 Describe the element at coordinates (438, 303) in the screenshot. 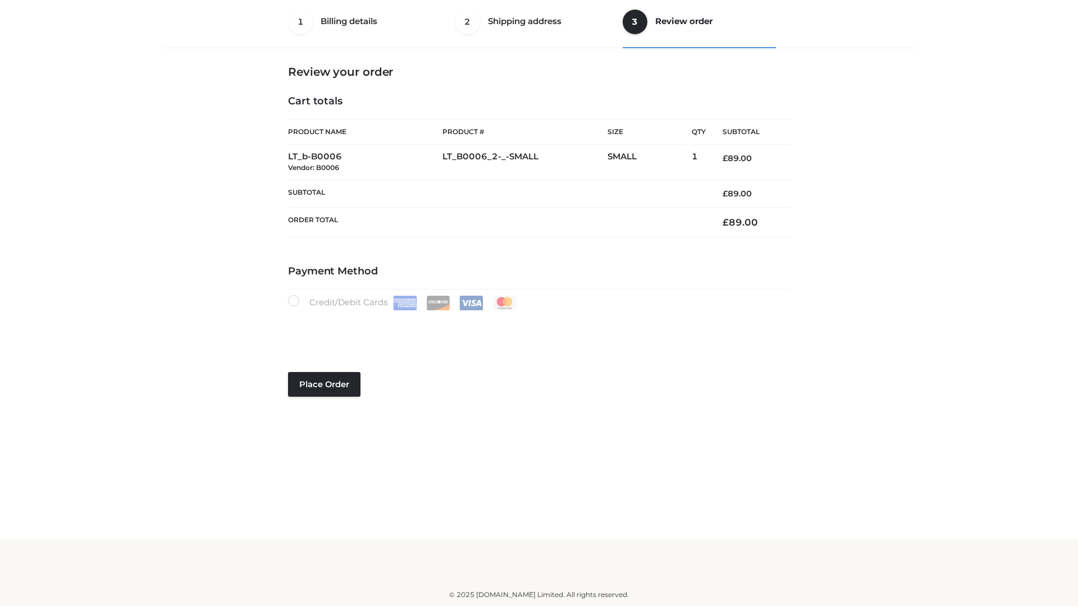

I see `img: Discover` at that location.